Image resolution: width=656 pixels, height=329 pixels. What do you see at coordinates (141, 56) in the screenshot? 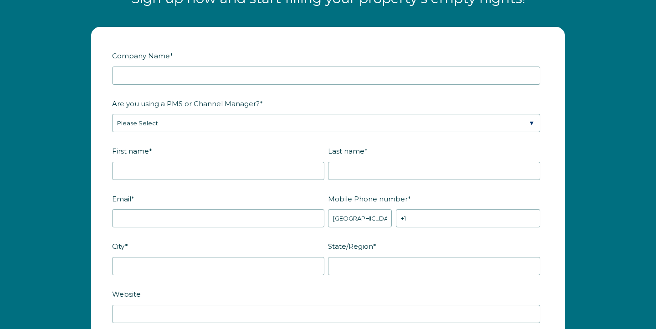
I see `span: Company Name` at bounding box center [141, 56].